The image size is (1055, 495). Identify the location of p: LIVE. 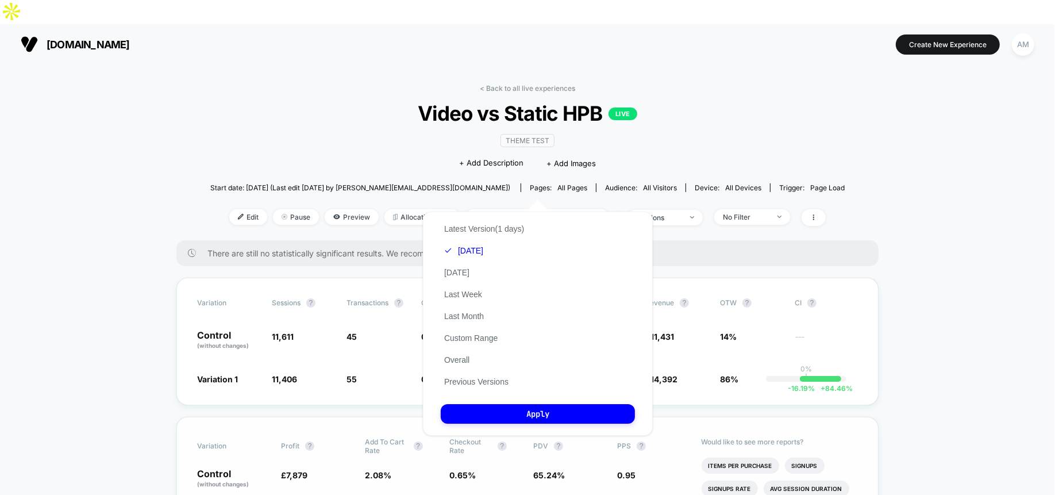
(623, 114).